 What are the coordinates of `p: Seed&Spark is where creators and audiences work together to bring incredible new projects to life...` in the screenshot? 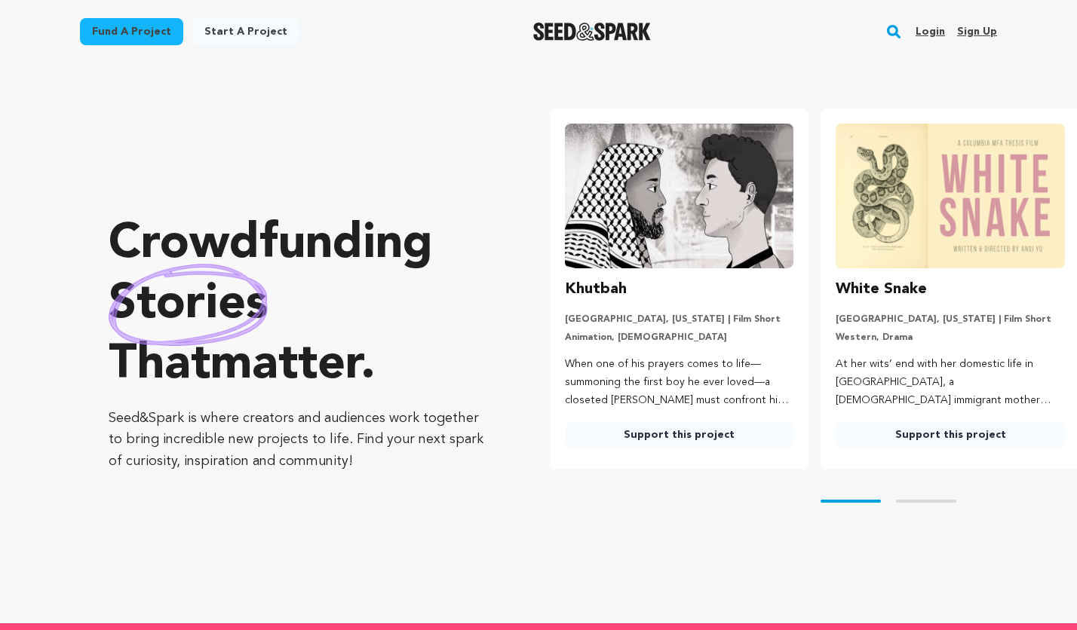 It's located at (299, 440).